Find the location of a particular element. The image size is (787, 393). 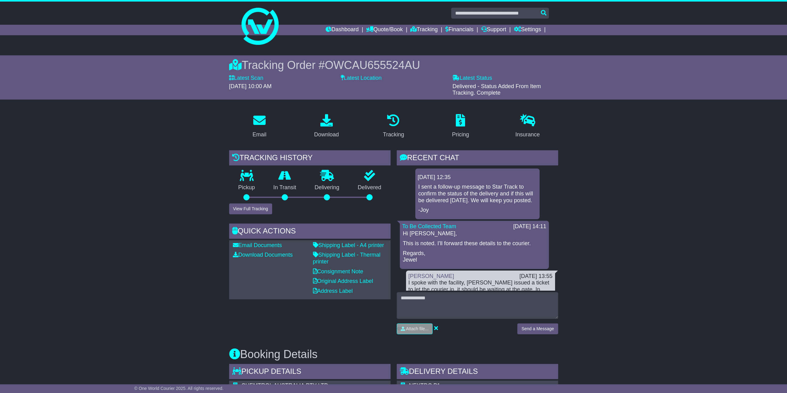

label: Latest Scan is located at coordinates (246, 78).